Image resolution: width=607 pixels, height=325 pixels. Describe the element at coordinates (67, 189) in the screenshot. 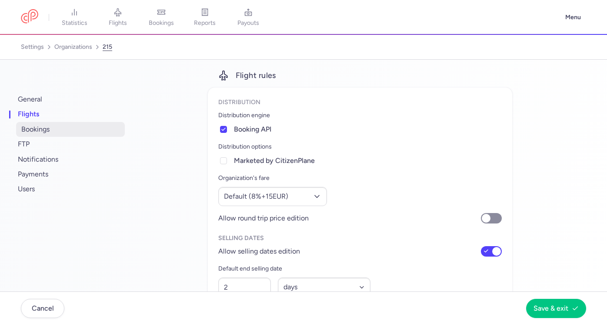

I see `span: users` at that location.